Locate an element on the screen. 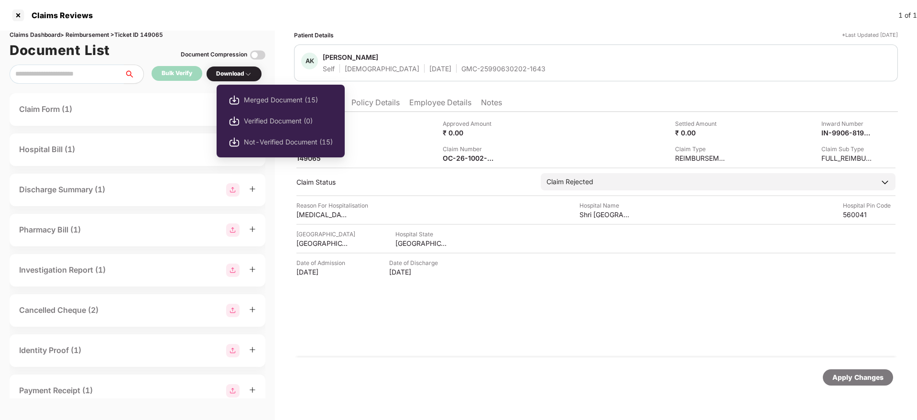 The image size is (917, 420). div: REIMBURSEMENT is located at coordinates (702, 158).